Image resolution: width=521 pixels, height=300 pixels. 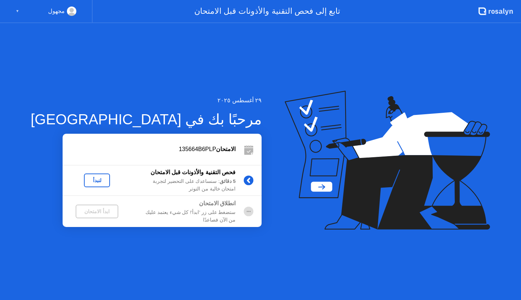 I want to click on div: لنبدأ, so click(x=97, y=181).